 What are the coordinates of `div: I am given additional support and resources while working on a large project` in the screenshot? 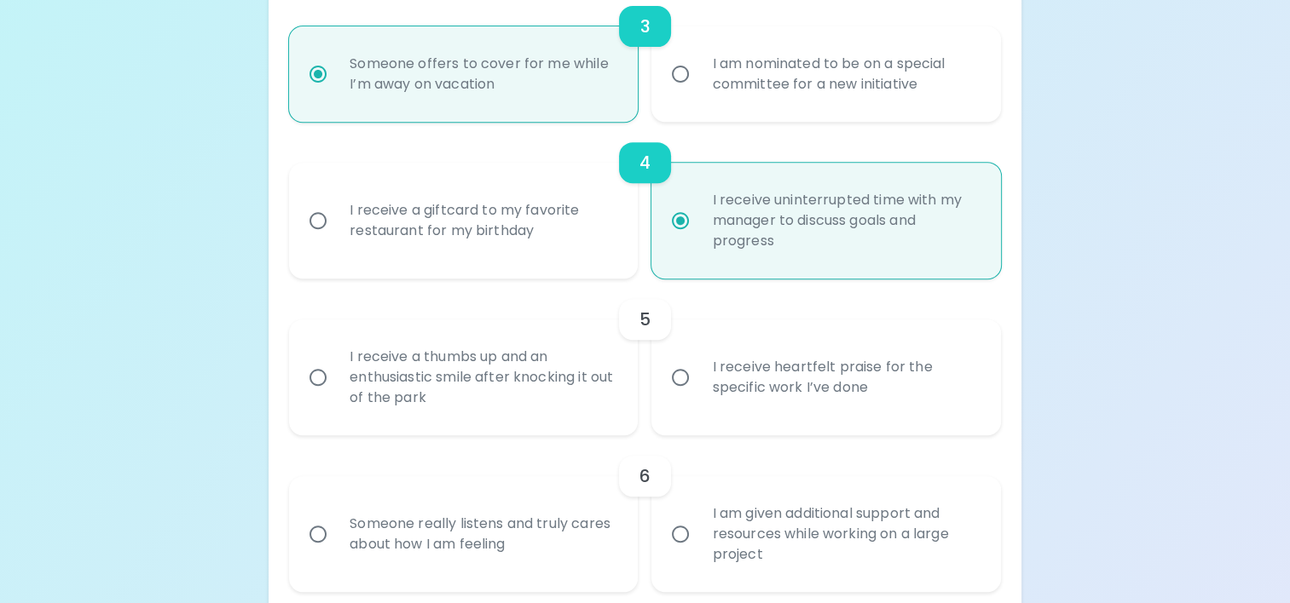 It's located at (844, 534).